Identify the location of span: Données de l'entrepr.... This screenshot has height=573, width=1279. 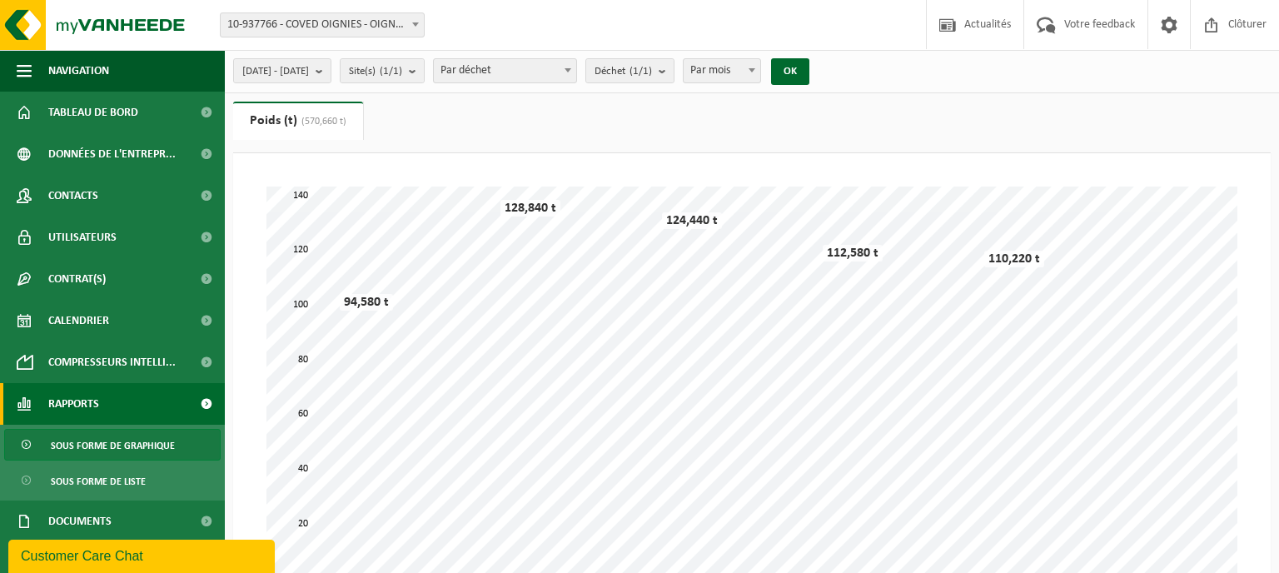
(112, 154).